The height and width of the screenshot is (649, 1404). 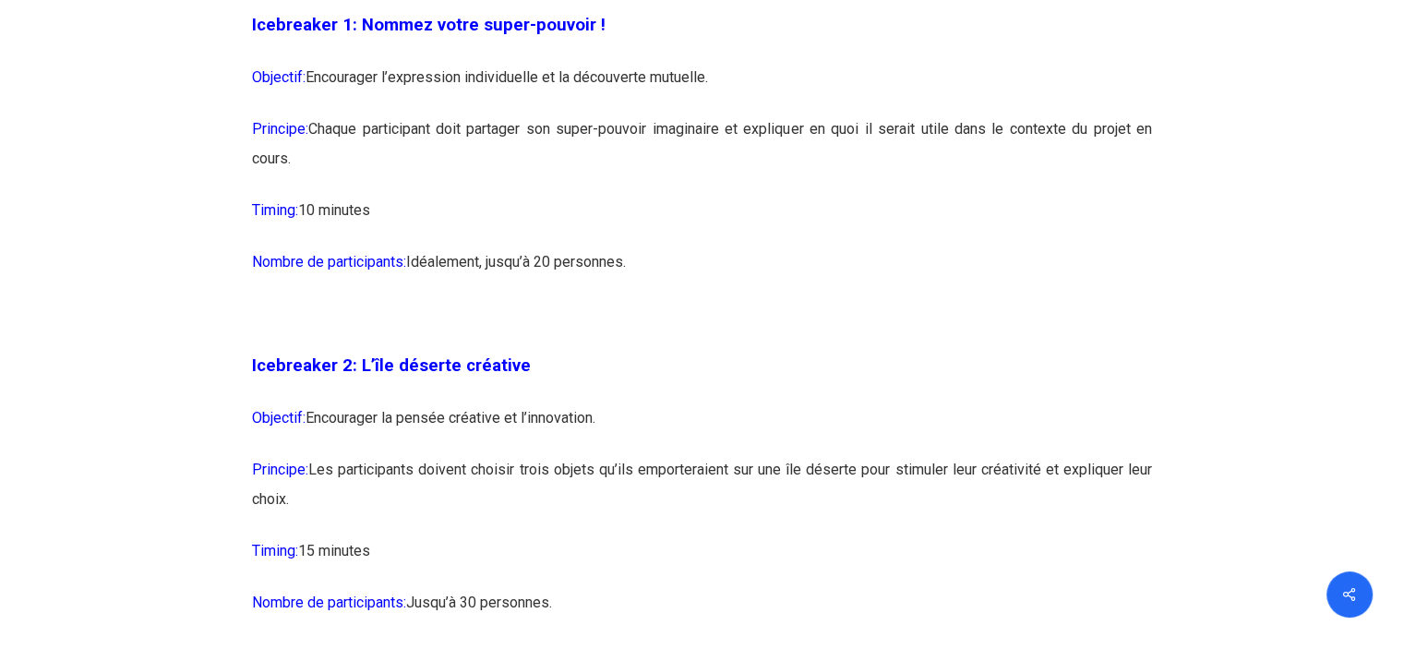 What do you see at coordinates (428, 25) in the screenshot?
I see `span: Icebreaker 1: Nommez votre super-pouvoir !` at bounding box center [428, 25].